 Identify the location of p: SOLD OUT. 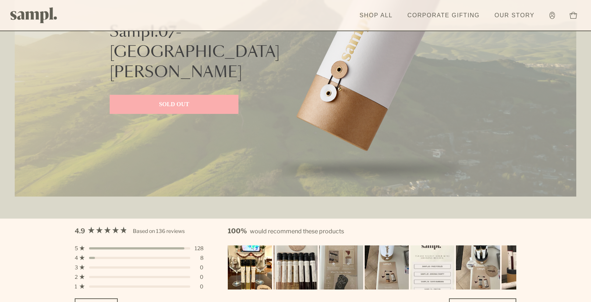
(174, 104).